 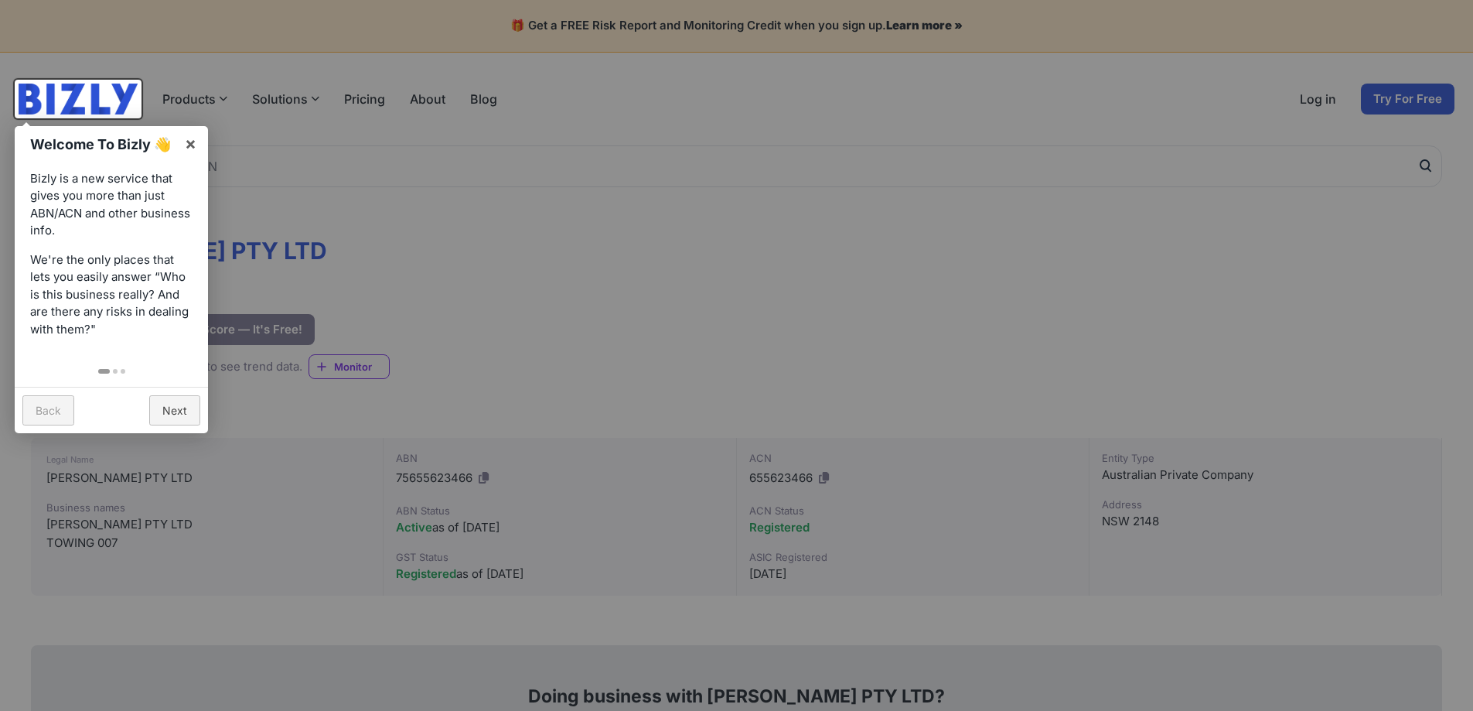 What do you see at coordinates (103, 144) in the screenshot?
I see `h1: Welcome To Bizly 👋` at bounding box center [103, 144].